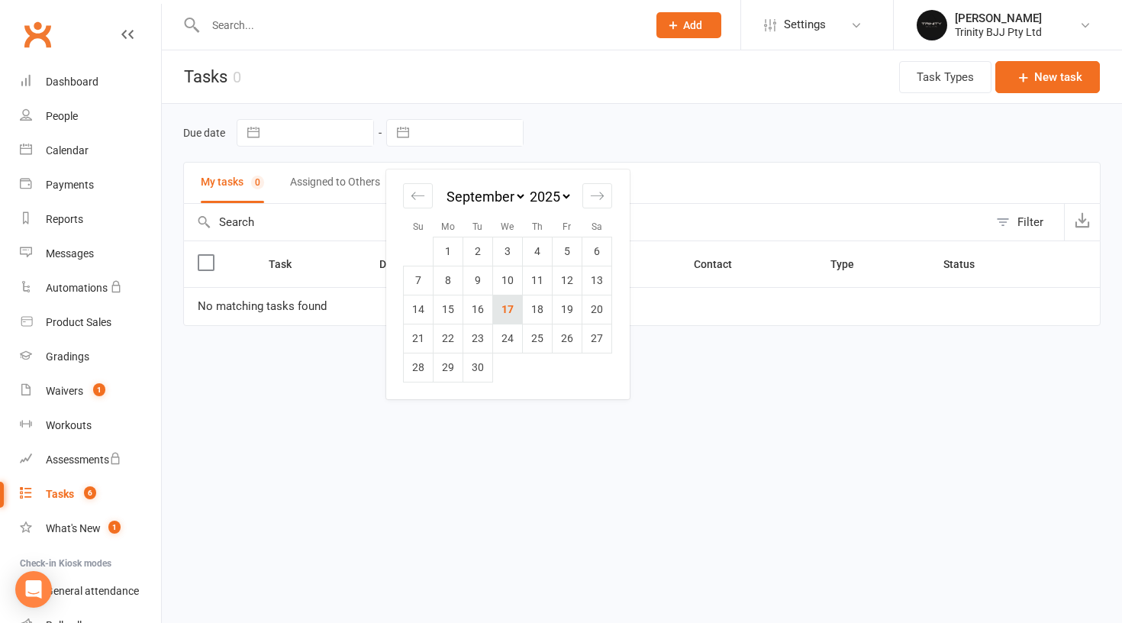  I want to click on a: Reports, so click(90, 219).